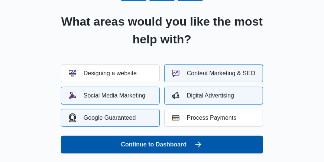  Describe the element at coordinates (162, 30) in the screenshot. I see `h2: What areas would you like the most help with?` at that location.